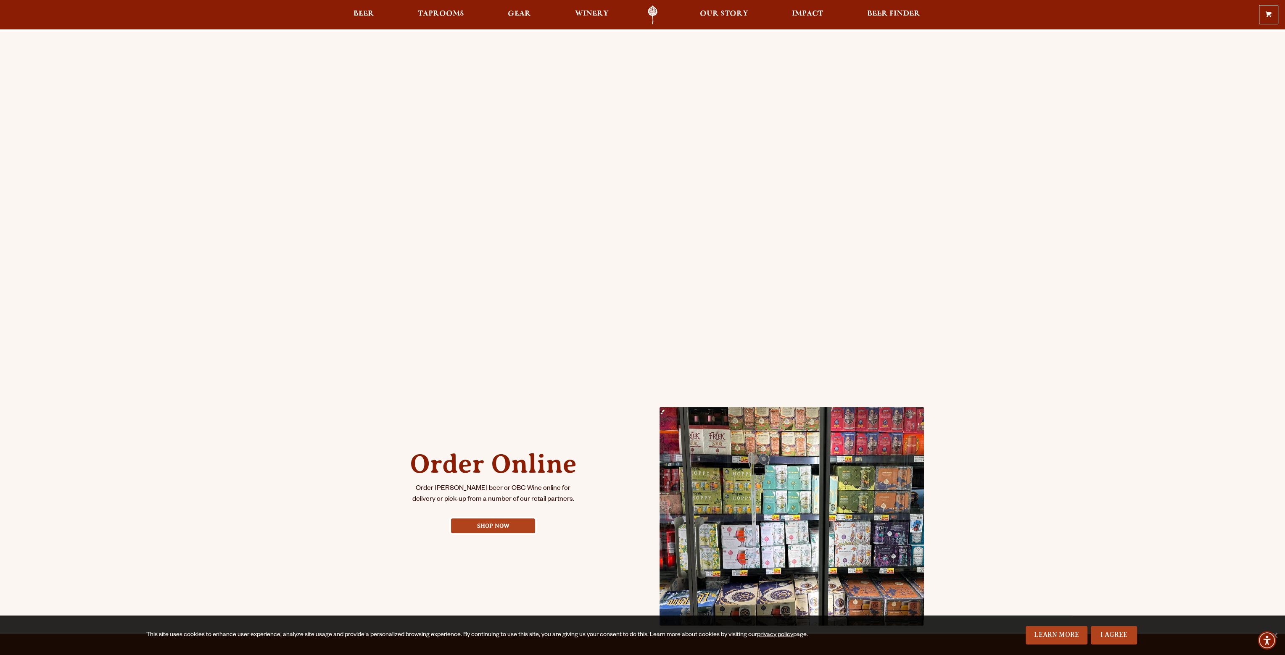 The height and width of the screenshot is (655, 1285). What do you see at coordinates (592, 14) in the screenshot?
I see `span: Winery` at bounding box center [592, 14].